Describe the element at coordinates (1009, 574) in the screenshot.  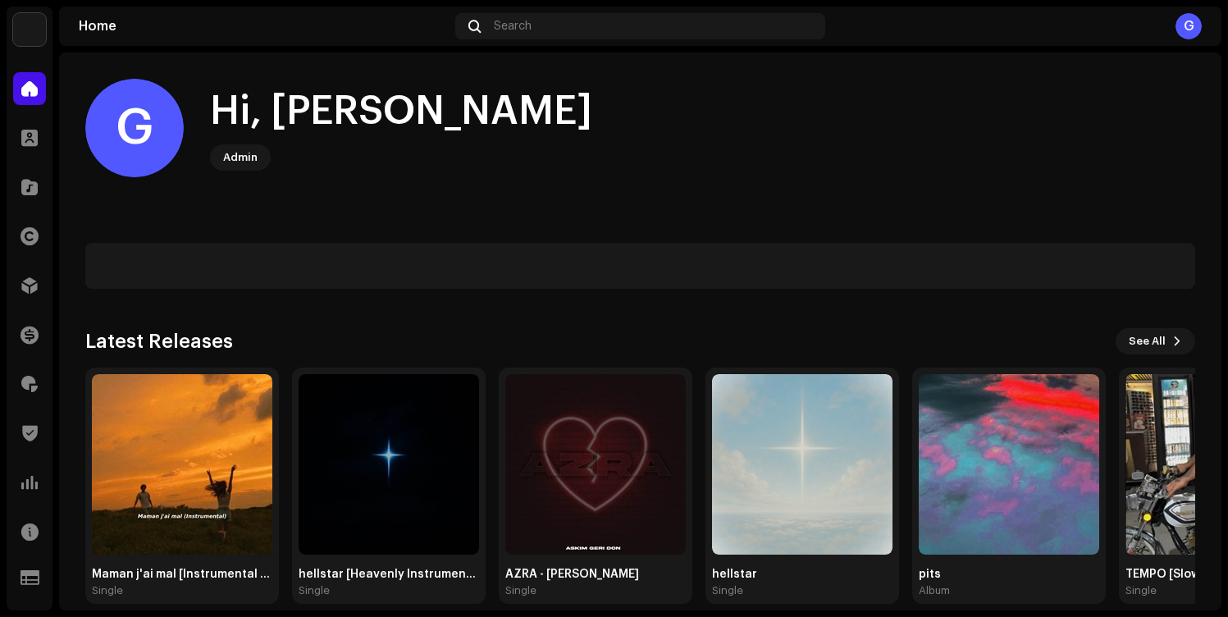
I see `div: pits` at that location.